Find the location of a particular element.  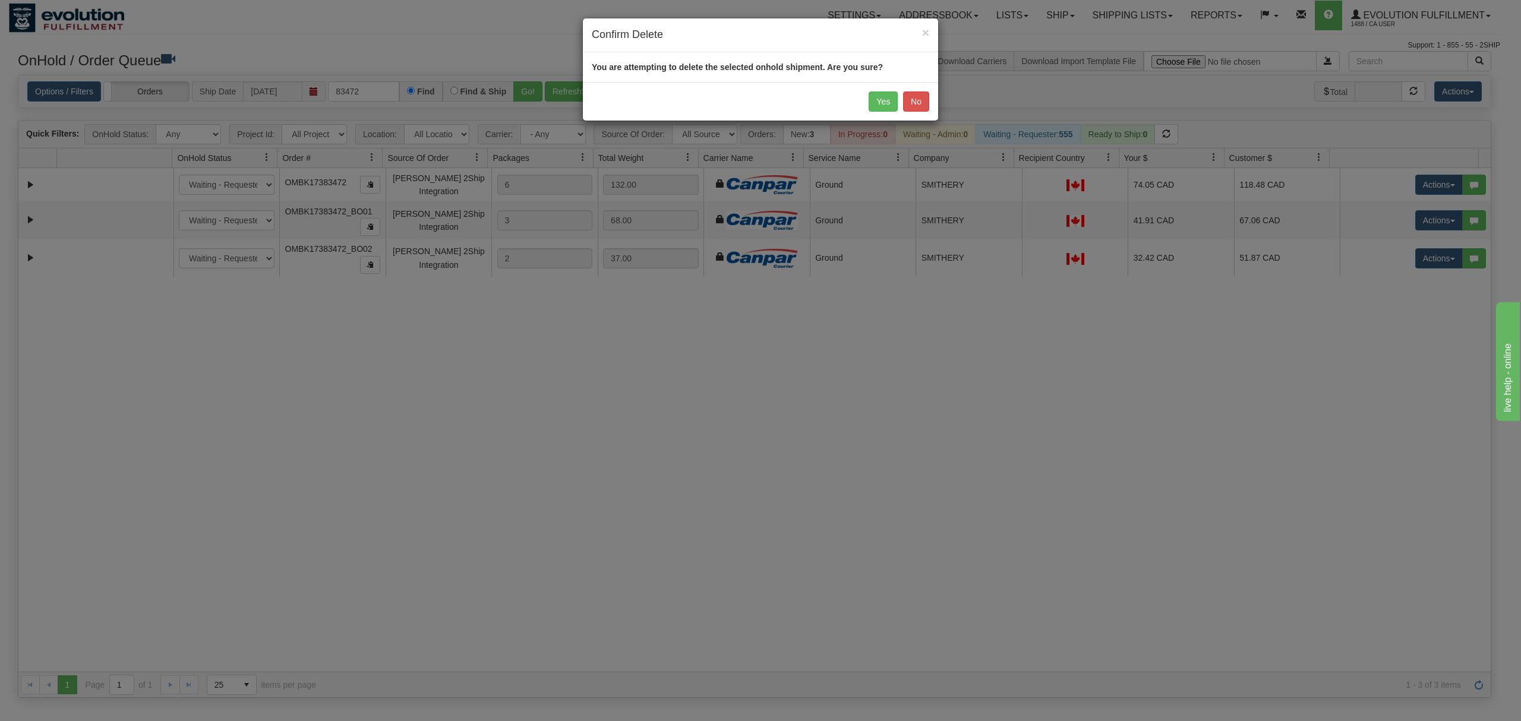

h4: Confirm Delete is located at coordinates (761, 35).